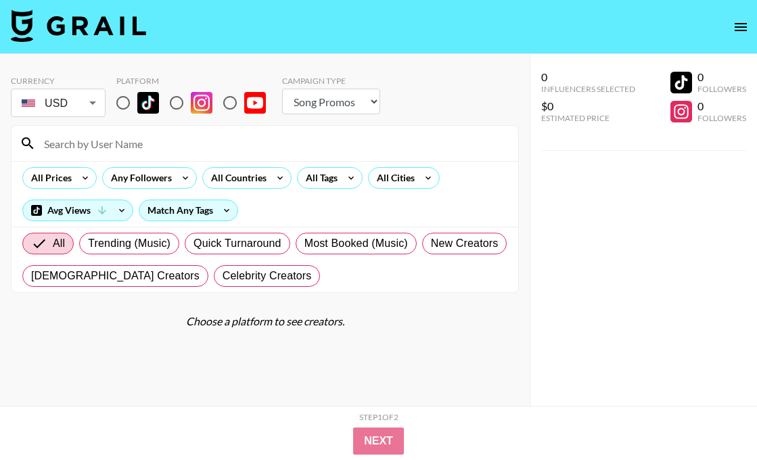  What do you see at coordinates (58, 103) in the screenshot?
I see `div: USD` at bounding box center [58, 103].